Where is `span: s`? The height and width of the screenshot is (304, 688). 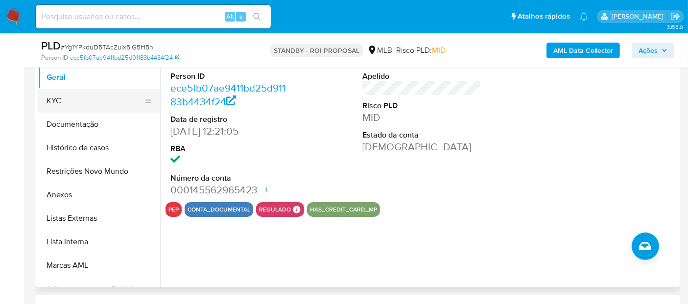
span: s is located at coordinates (241, 16).